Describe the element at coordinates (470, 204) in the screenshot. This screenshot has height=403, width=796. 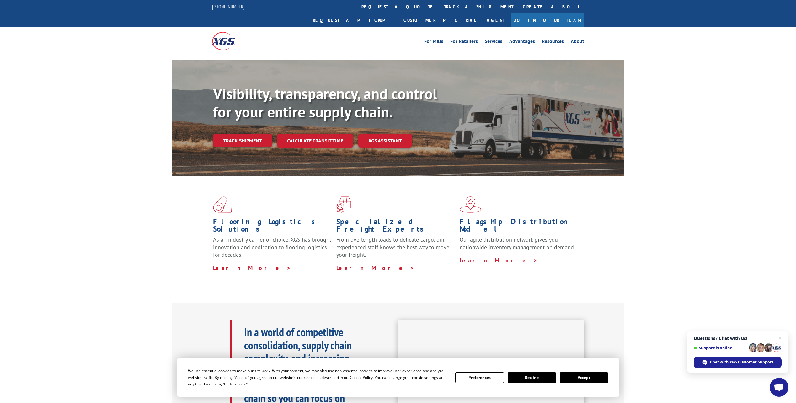
I see `img: xgs-icon-flagship-distribution-model-red` at that location.